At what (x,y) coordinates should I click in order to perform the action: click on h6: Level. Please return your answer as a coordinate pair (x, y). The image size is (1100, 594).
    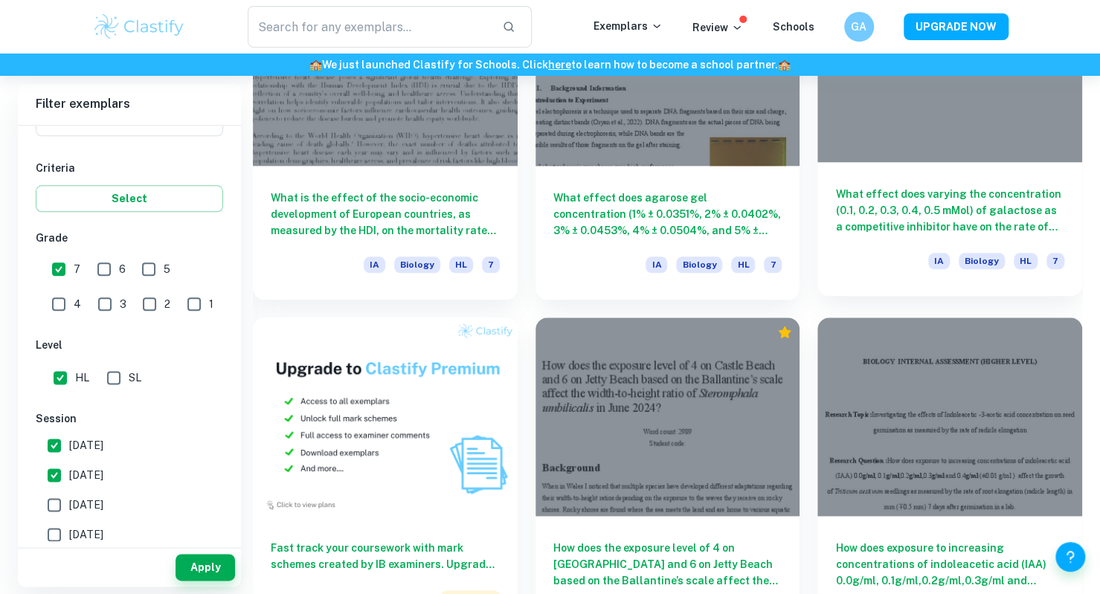
    Looking at the image, I should click on (129, 345).